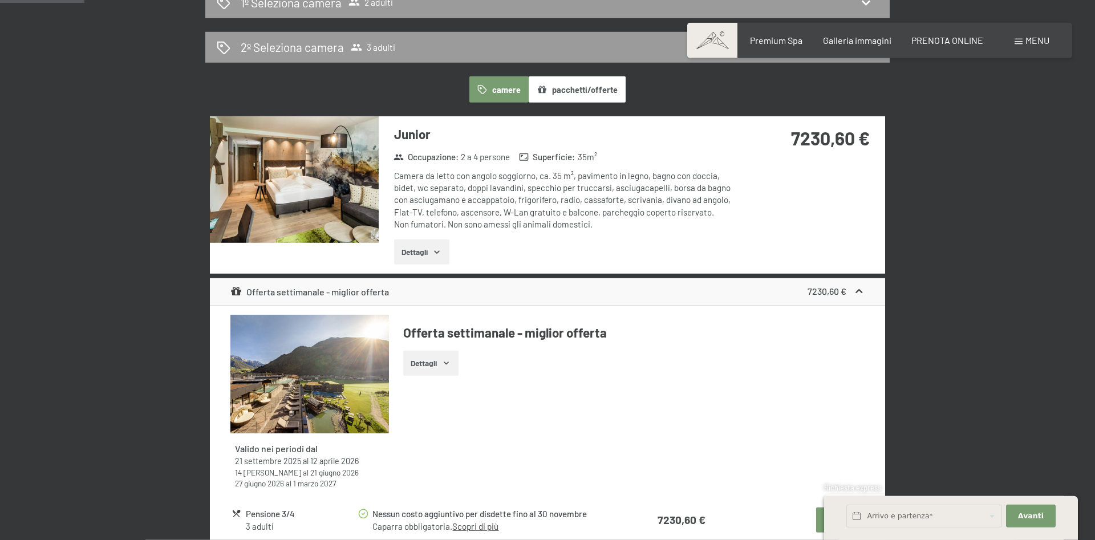 The width and height of the screenshot is (1095, 540). Describe the element at coordinates (426, 157) in the screenshot. I see `strong: Occupazione :` at that location.